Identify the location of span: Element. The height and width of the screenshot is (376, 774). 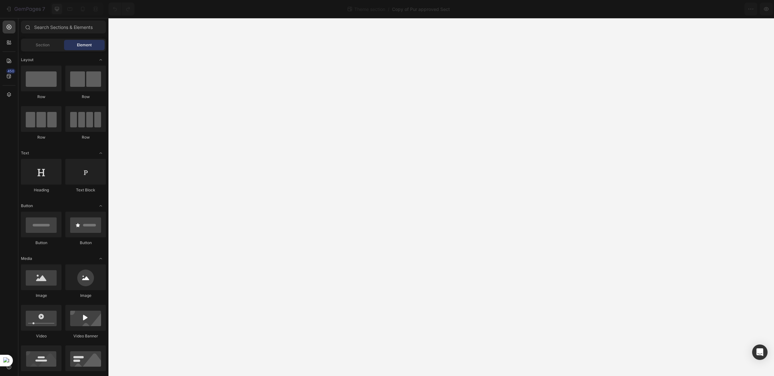
(84, 45).